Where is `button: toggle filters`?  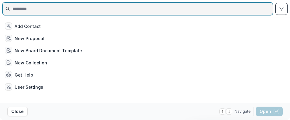 button: toggle filters is located at coordinates (281, 9).